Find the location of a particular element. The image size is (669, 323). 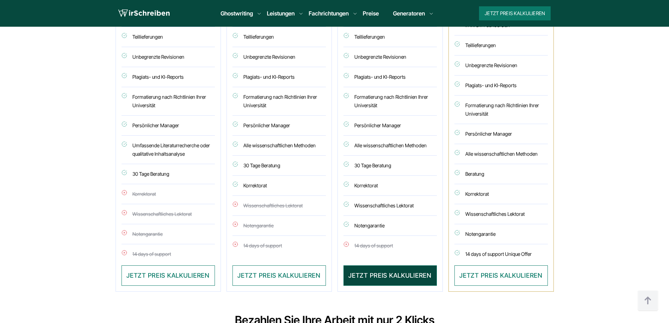

button: Jetzt Preis kalkulieren is located at coordinates (515, 13).